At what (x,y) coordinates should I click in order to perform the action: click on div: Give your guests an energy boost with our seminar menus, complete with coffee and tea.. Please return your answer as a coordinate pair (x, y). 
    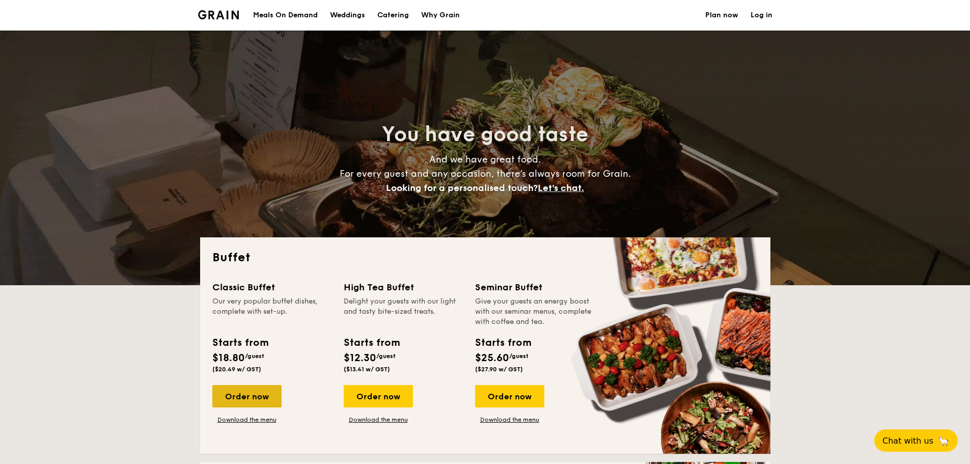
    Looking at the image, I should click on (535, 312).